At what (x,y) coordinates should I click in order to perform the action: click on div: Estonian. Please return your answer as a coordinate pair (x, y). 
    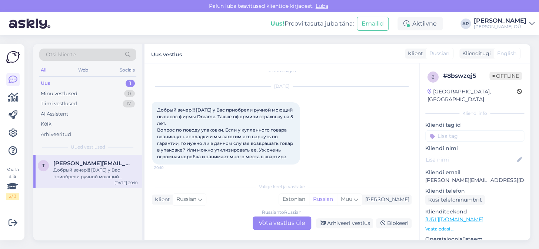
    Looking at the image, I should click on (294, 199).